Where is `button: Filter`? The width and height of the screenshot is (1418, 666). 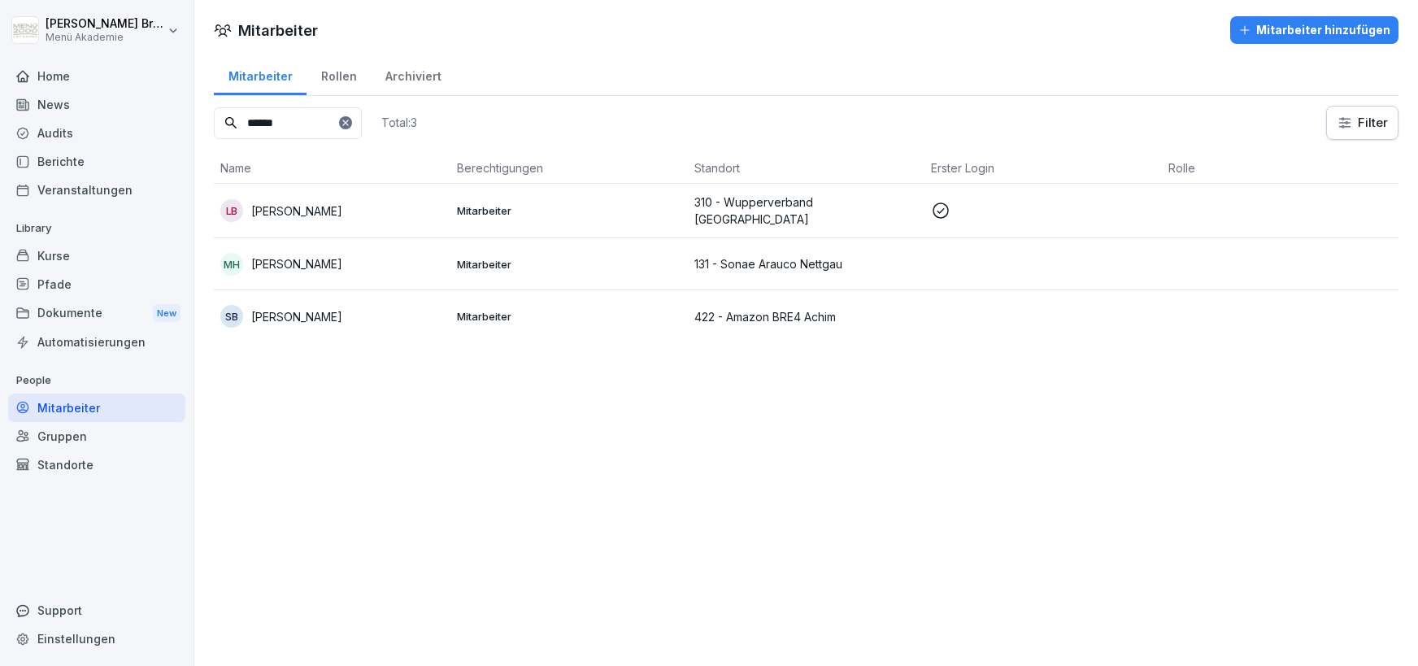 button: Filter is located at coordinates (1362, 123).